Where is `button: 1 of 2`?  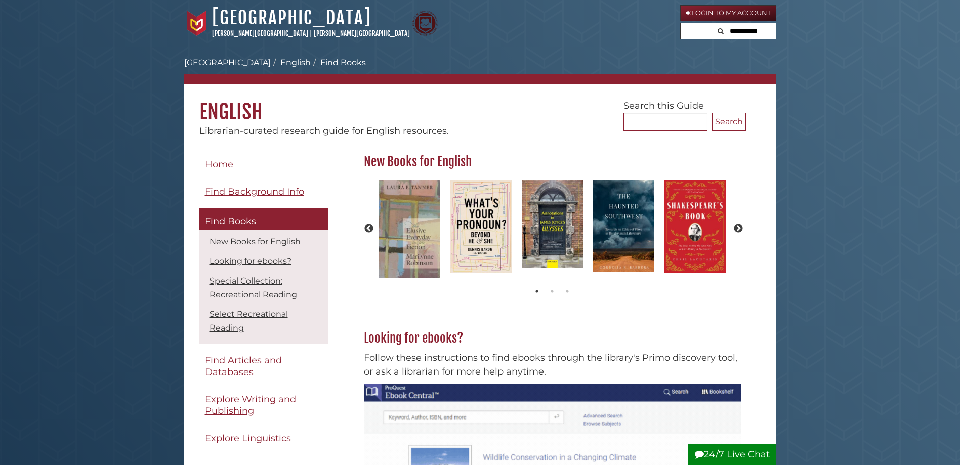 button: 1 of 2 is located at coordinates (537, 291).